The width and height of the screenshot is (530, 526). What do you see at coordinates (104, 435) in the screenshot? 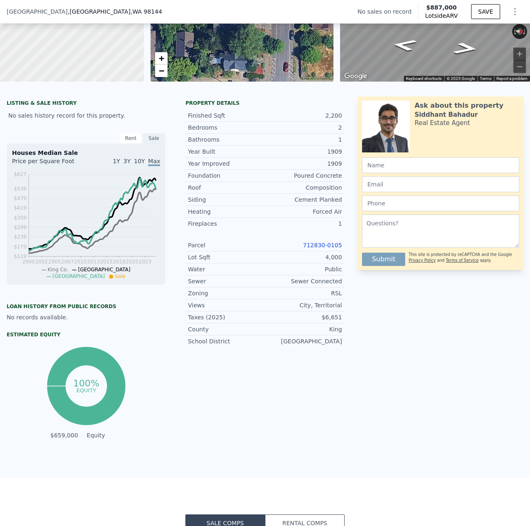
I see `td: Equity` at bounding box center [104, 435].